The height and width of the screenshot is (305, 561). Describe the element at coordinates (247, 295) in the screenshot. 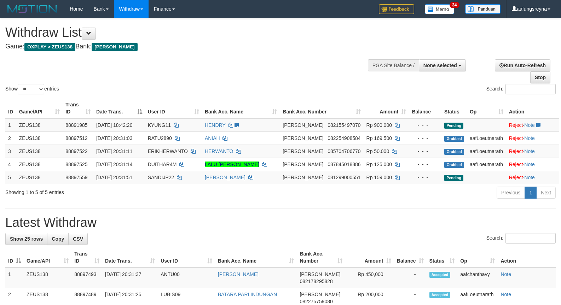

I see `a: BATARA PARLINDUNGAN` at that location.